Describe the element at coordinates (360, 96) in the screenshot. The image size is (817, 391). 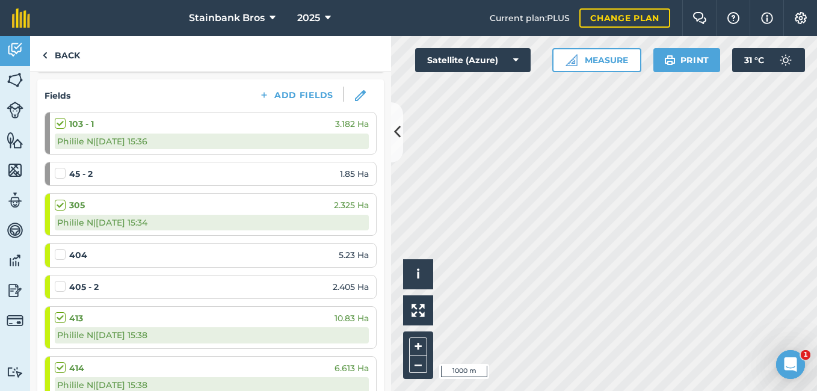
I see `img: svg+xml;base64,PHN2ZyB3aWR0aD0iMTgiIGhlaWdodD0iMTgiIHZpZXdCb3g9IjAgMCAxOCAxOCIgZmlsbD0ibm9uZSIgeG...` at that location.